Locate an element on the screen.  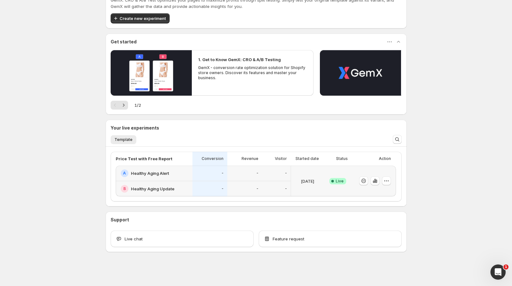
p: Price Test with Free Report is located at coordinates (144, 159).